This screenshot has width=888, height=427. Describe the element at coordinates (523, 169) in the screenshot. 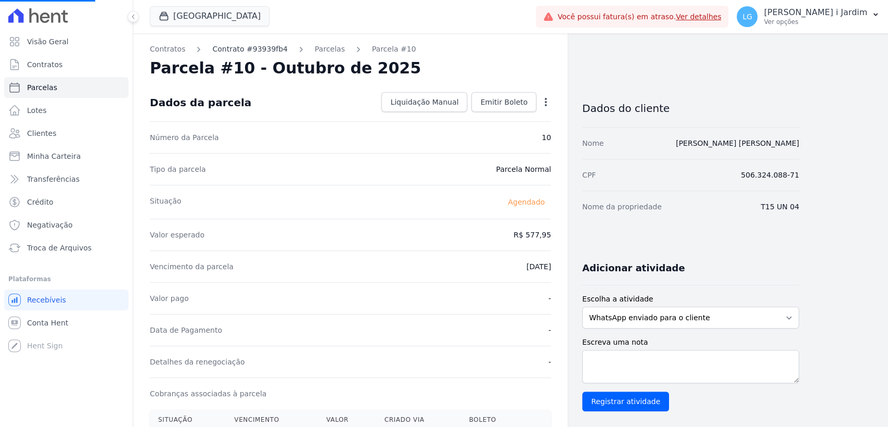

I see `dd: Parcela Normal` at that location.